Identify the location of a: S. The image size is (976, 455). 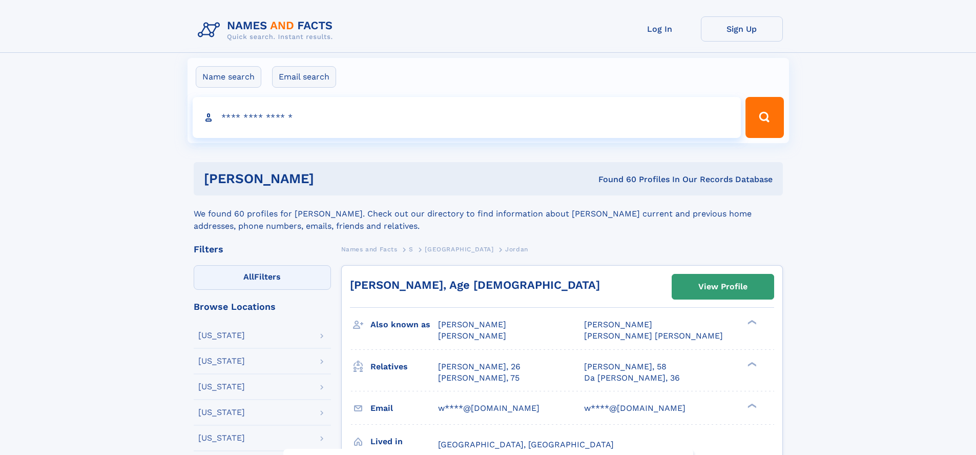
(411, 249).